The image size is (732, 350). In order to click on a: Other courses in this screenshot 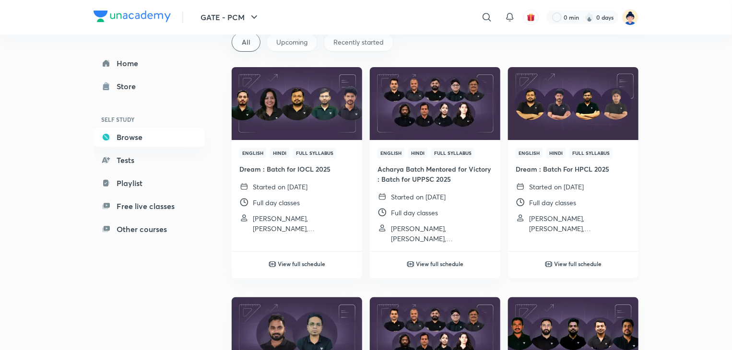, I will do `click(149, 229)`.